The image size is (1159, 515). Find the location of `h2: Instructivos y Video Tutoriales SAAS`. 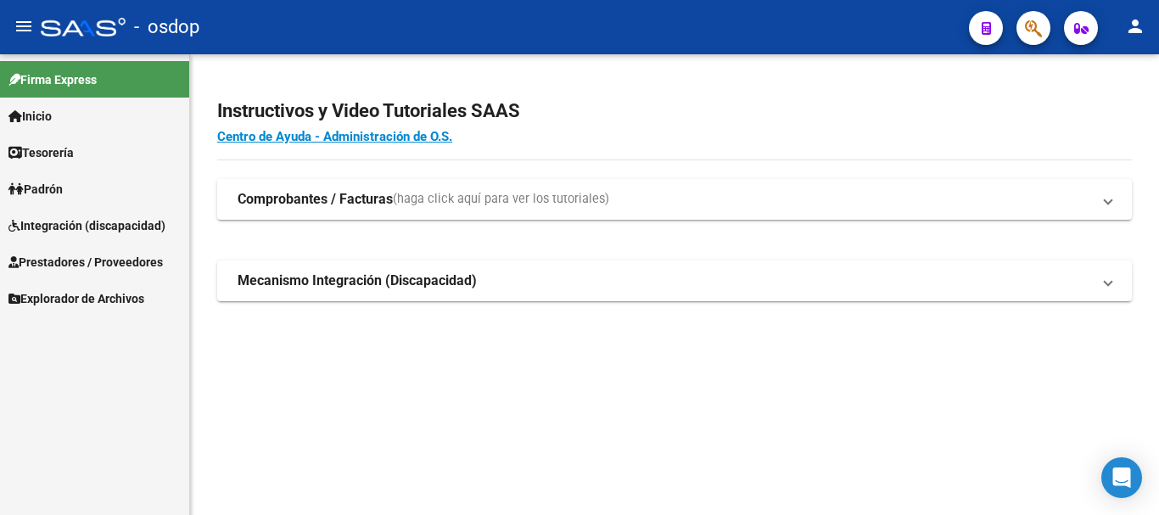

h2: Instructivos y Video Tutoriales SAAS is located at coordinates (675, 111).